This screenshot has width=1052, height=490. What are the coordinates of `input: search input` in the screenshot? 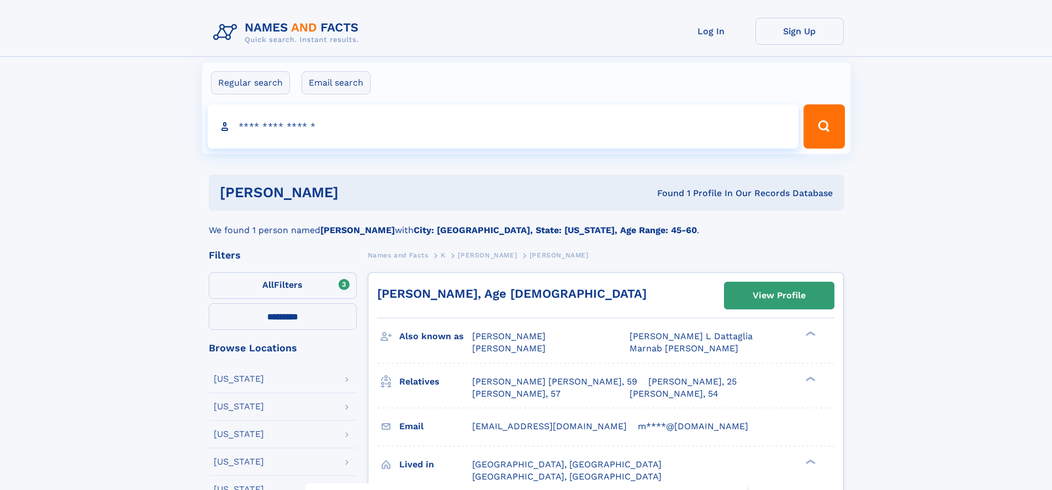 It's located at (503, 126).